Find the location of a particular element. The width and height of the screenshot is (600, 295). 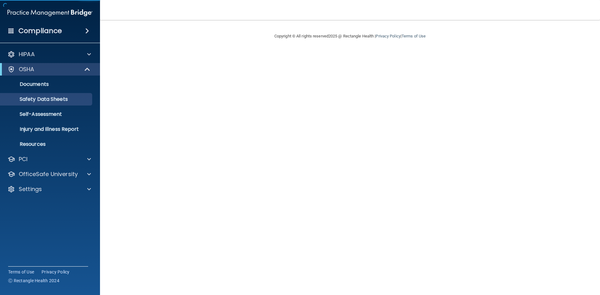

p: Injury and Illness Report is located at coordinates (47, 129).